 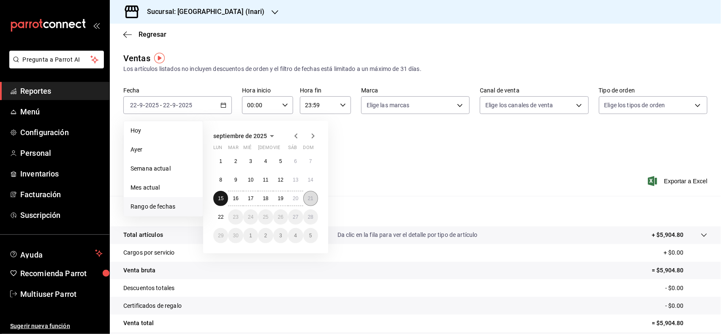 I want to click on button: 17 de septiembre de 2025, so click(x=250, y=198).